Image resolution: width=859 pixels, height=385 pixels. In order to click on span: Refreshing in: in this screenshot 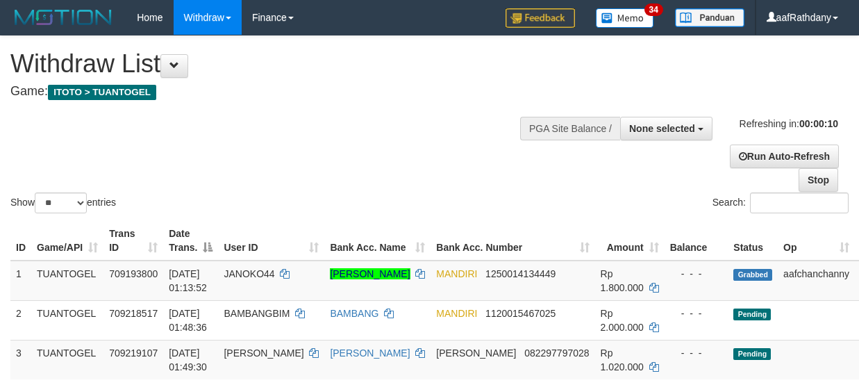, I will do `click(789, 124)`.